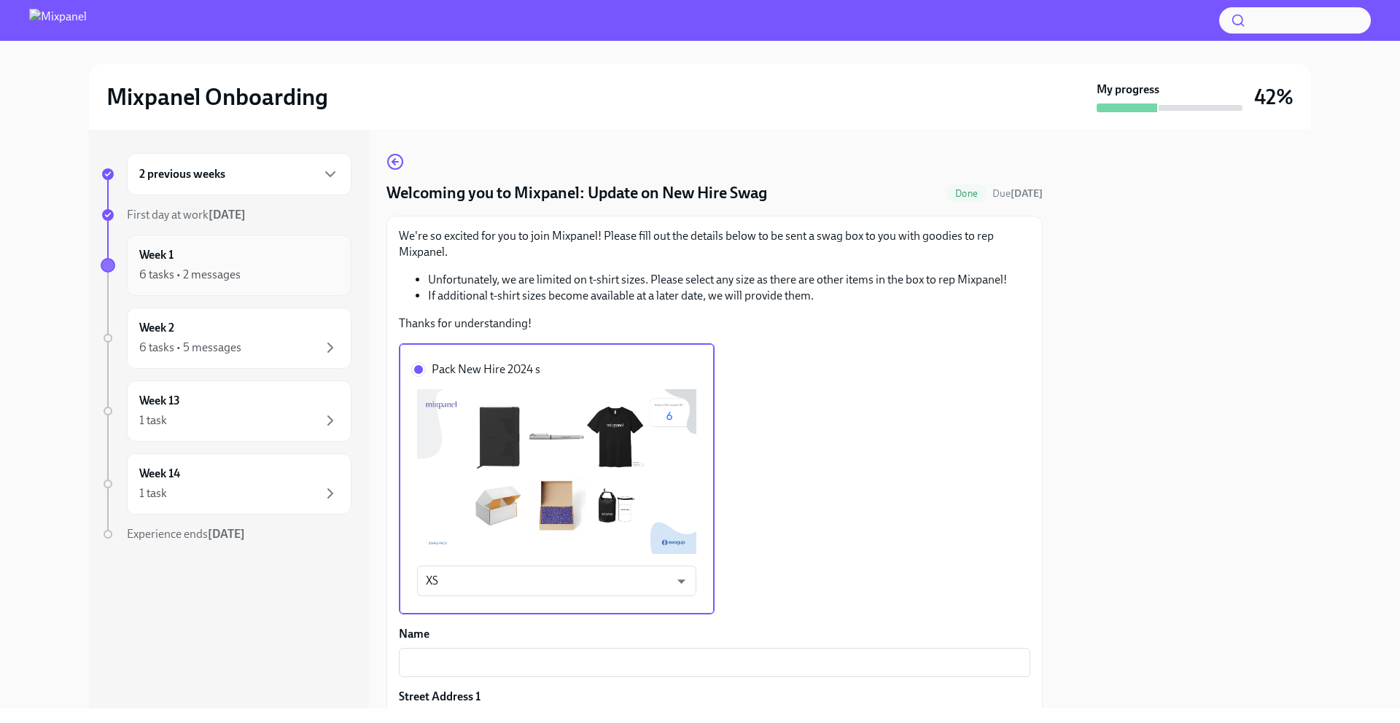  Describe the element at coordinates (156, 255) in the screenshot. I see `h6: Week 1` at that location.